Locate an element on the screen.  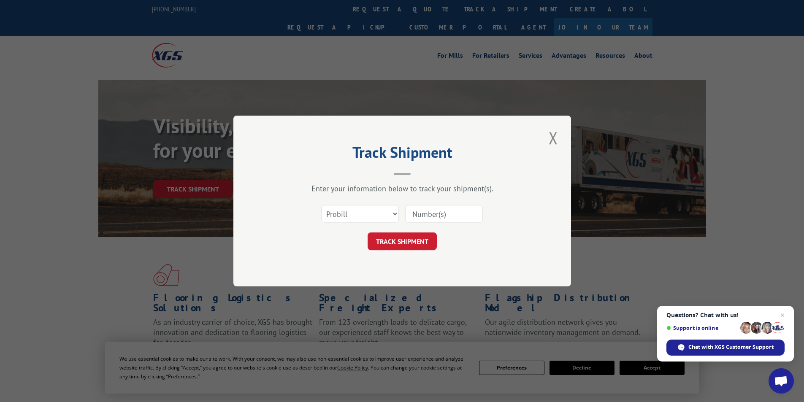
div: Enter your information below to track your shipment(s). is located at coordinates (402, 188).